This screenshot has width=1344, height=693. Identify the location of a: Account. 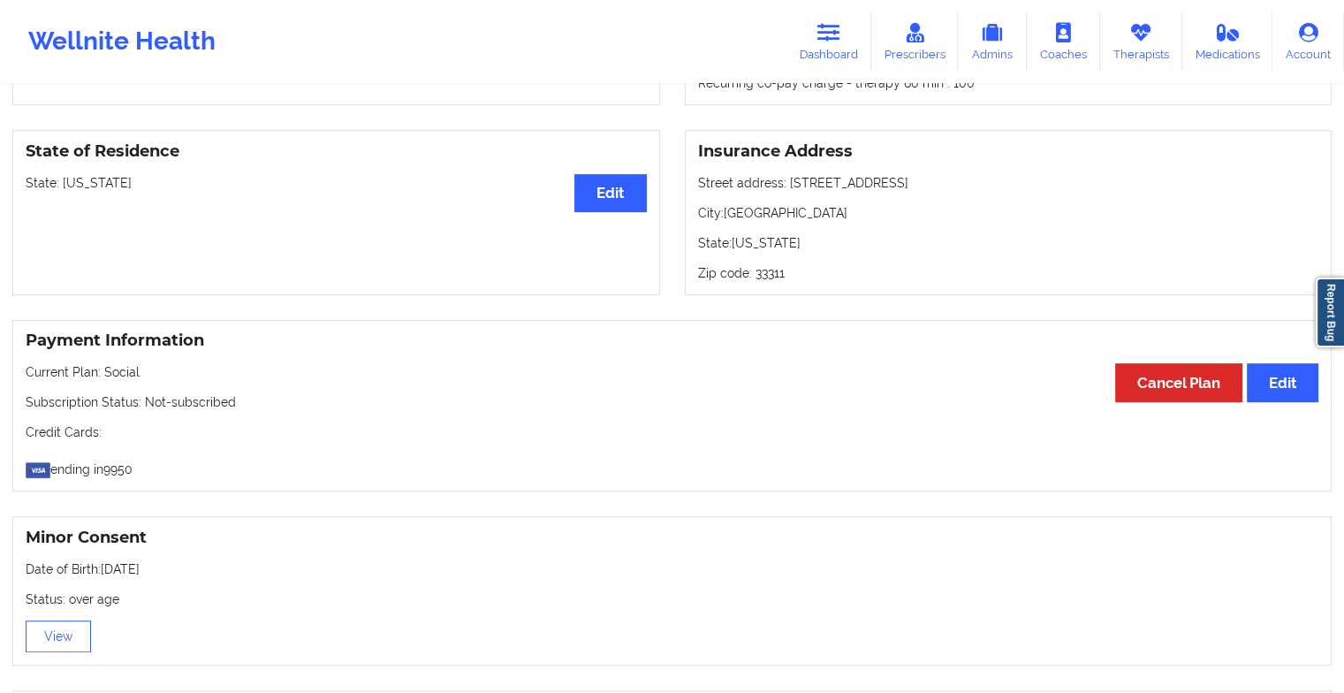
(1308, 42).